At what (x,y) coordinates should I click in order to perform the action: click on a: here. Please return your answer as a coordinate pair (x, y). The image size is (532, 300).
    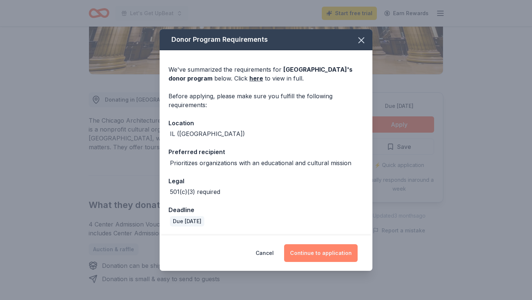
    Looking at the image, I should click on (256, 78).